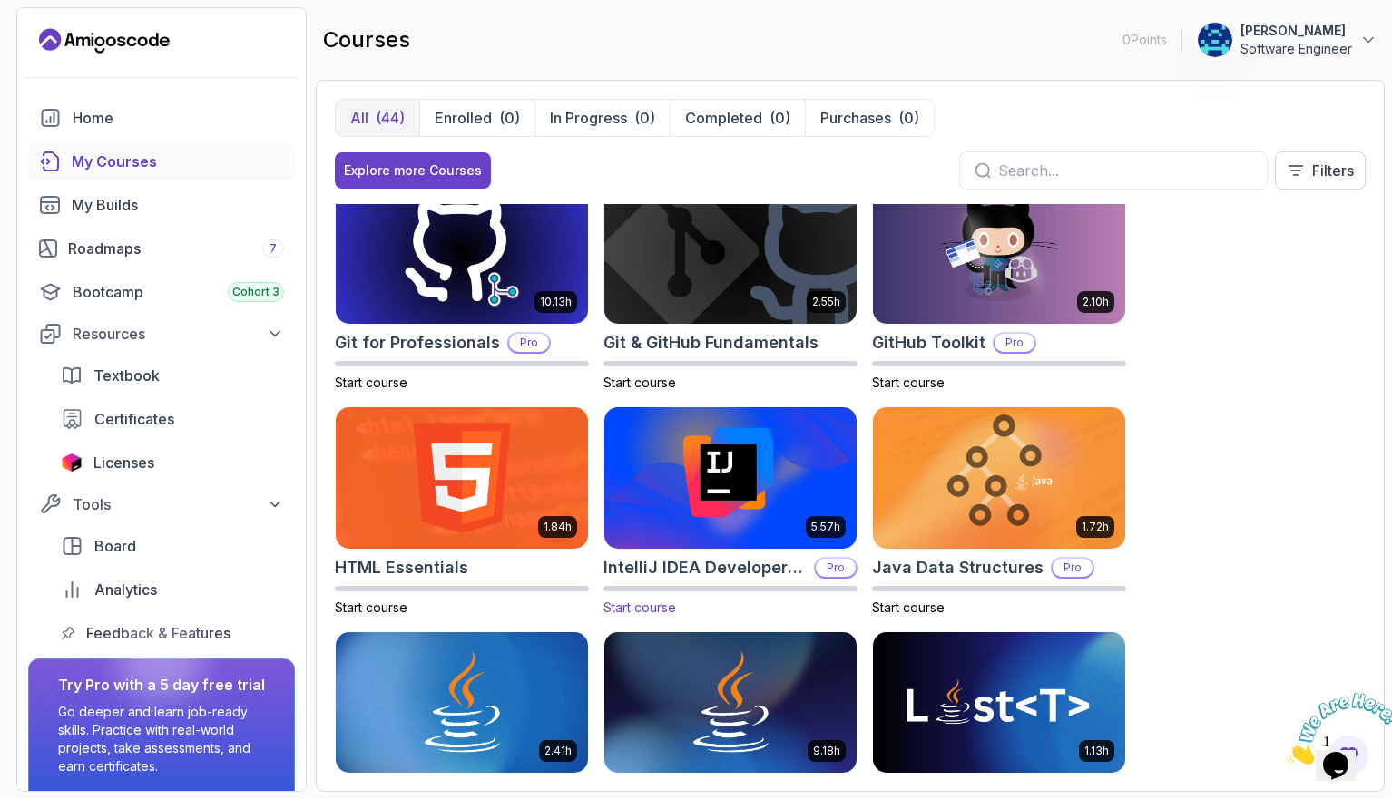 This screenshot has height=799, width=1392. Describe the element at coordinates (178, 205) in the screenshot. I see `div: My Builds` at that location.